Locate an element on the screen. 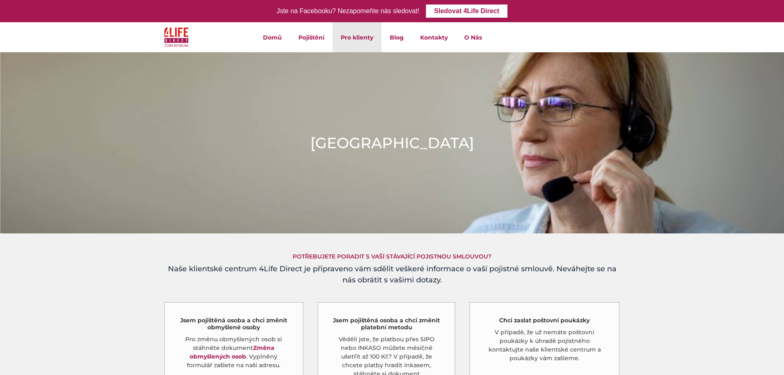  h5: Jsem pojištěná osoba a chci změnit platební metodu is located at coordinates (386, 324).